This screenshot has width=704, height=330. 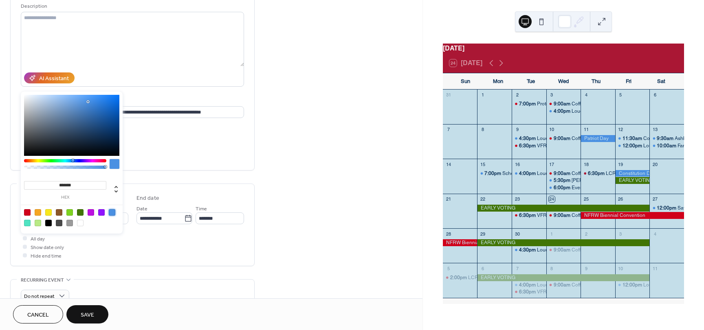 What do you see at coordinates (87, 314) in the screenshot?
I see `button: Save` at bounding box center [87, 314].